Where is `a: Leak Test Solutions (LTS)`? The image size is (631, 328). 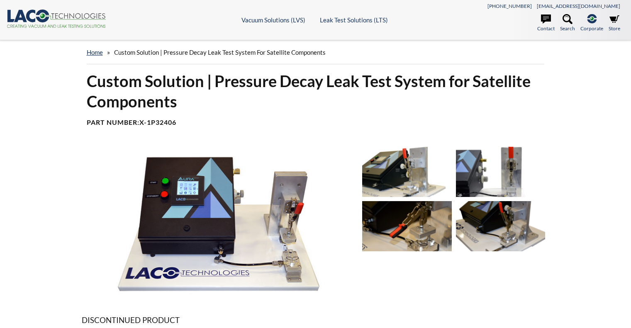 a: Leak Test Solutions (LTS) is located at coordinates (354, 20).